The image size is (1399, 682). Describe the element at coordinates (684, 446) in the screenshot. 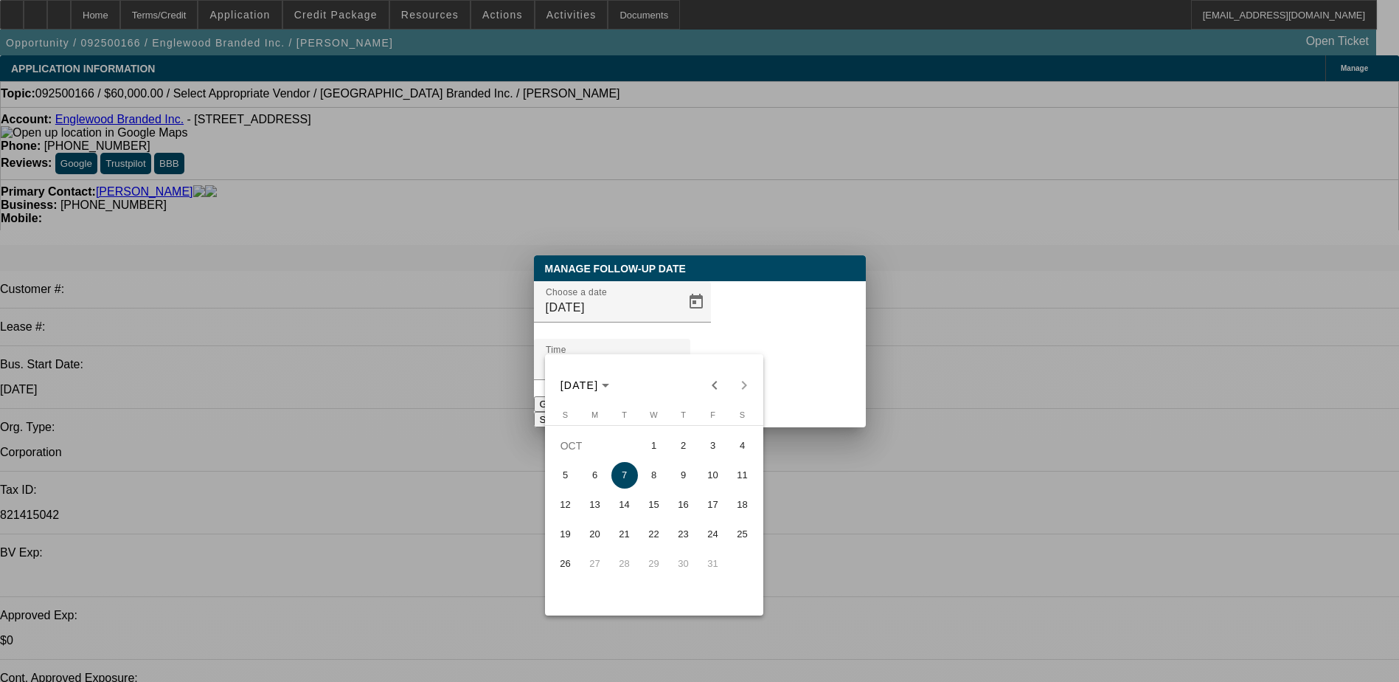

I see `span: 2` at that location.